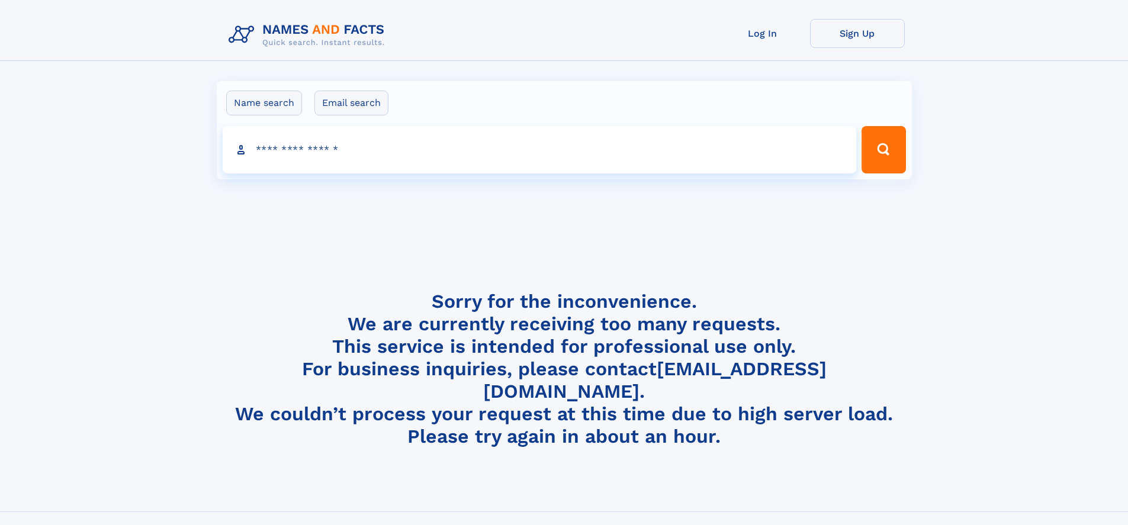  What do you see at coordinates (884, 150) in the screenshot?
I see `button: Search Button` at bounding box center [884, 150].